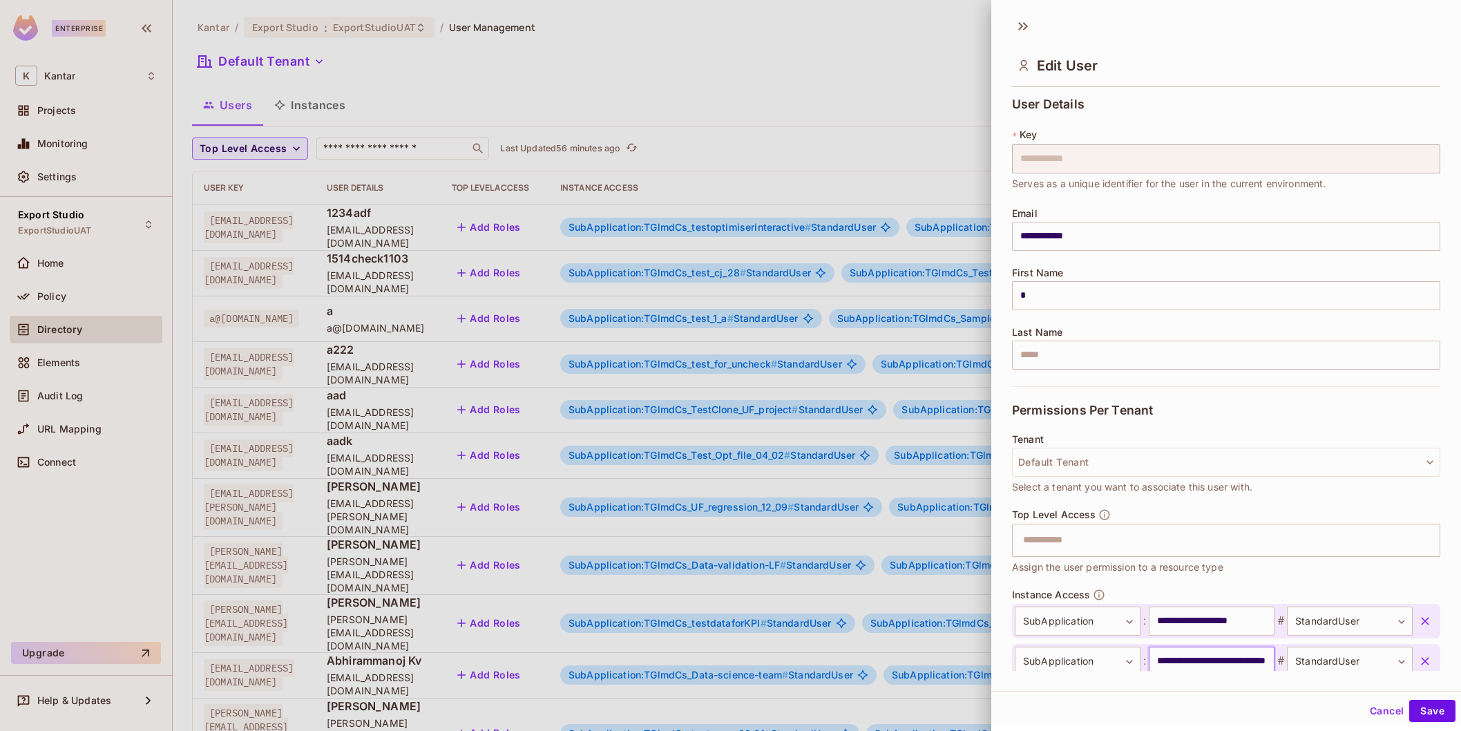  What do you see at coordinates (1432, 711) in the screenshot?
I see `button: Save` at bounding box center [1432, 711].